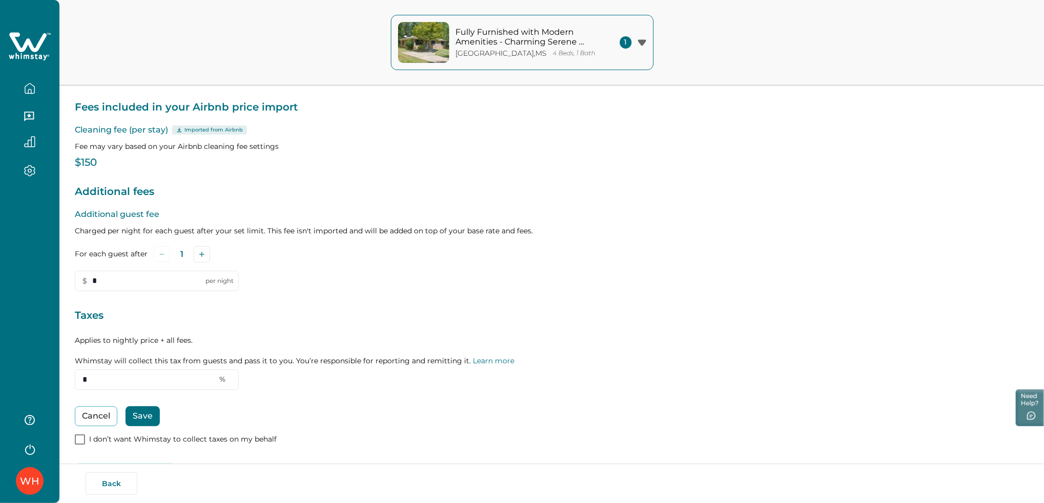 This screenshot has width=1044, height=503. Describe the element at coordinates (551, 146) in the screenshot. I see `p: Fee may vary based on your Airbnb cleaning fee settings` at that location.